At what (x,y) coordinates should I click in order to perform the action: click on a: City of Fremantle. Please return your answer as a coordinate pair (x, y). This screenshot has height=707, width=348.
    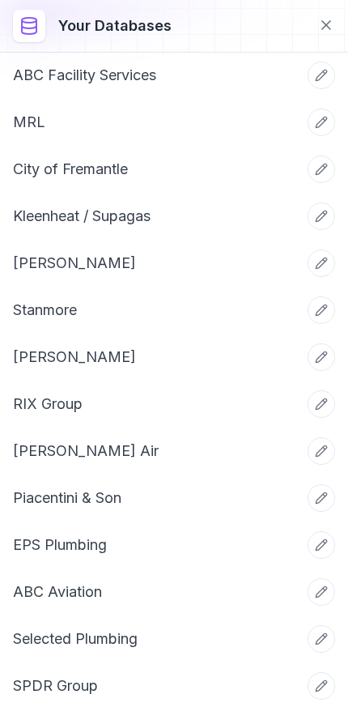
    Looking at the image, I should click on (155, 169).